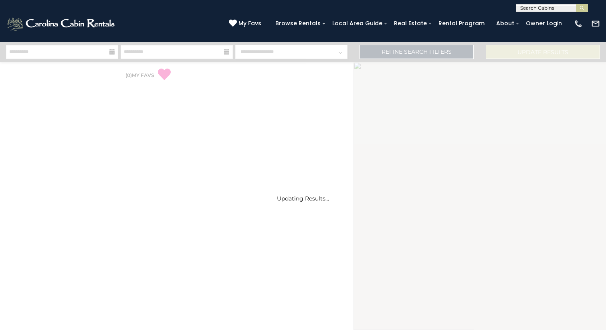 This screenshot has height=330, width=606. I want to click on img: phone-regular-white.png, so click(579, 24).